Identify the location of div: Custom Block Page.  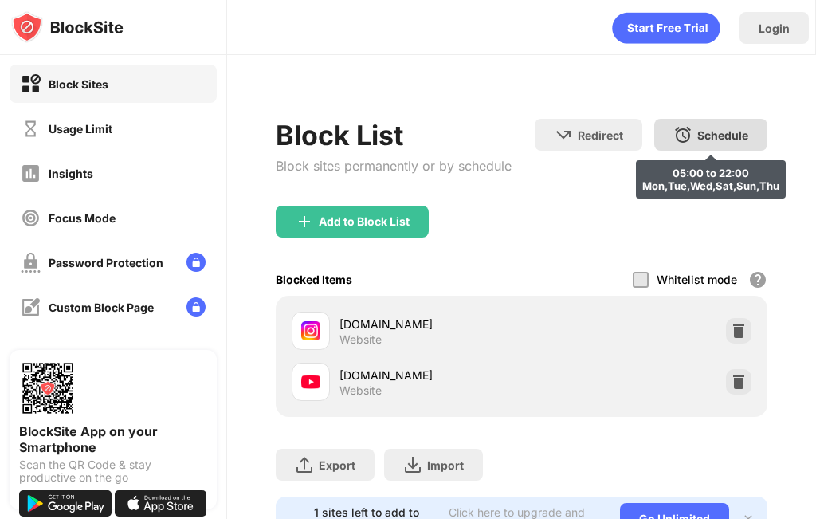
(101, 307).